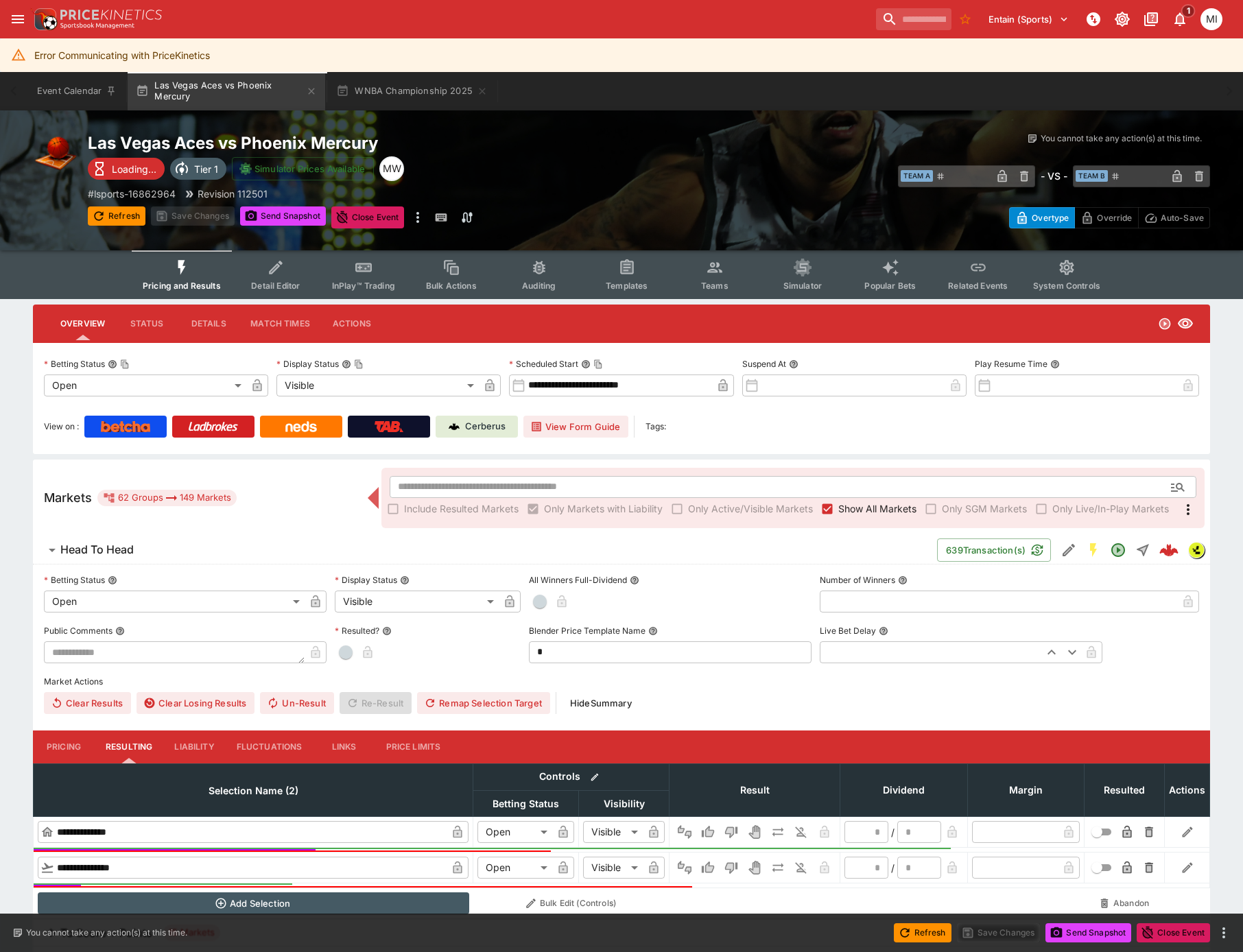 Image resolution: width=1243 pixels, height=952 pixels. What do you see at coordinates (1169, 550) in the screenshot?
I see `div: e9ffecb5-2f8b-478c-9447-0523c86cc82a` at bounding box center [1169, 550].